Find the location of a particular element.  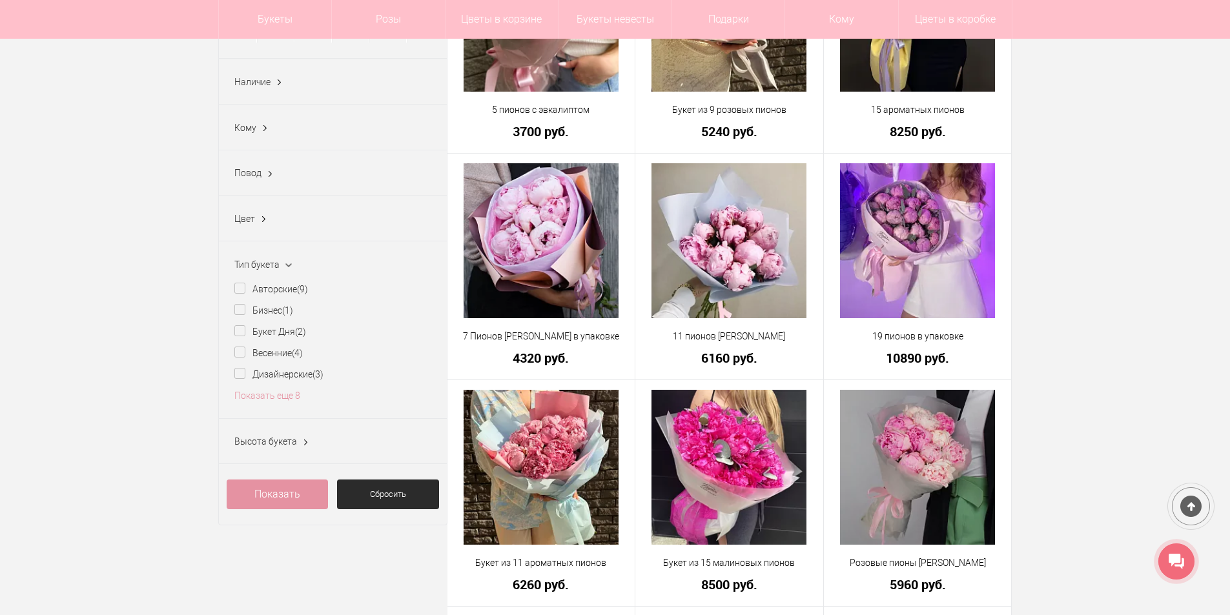

a: 4320 руб. is located at coordinates (541, 358).